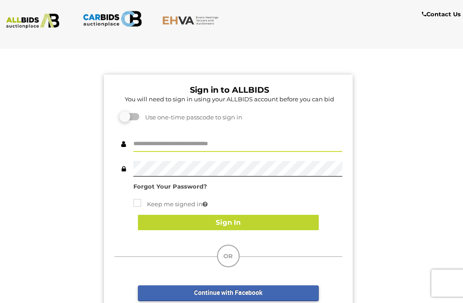 This screenshot has width=463, height=303. Describe the element at coordinates (443, 14) in the screenshot. I see `a: Contact Us` at that location.